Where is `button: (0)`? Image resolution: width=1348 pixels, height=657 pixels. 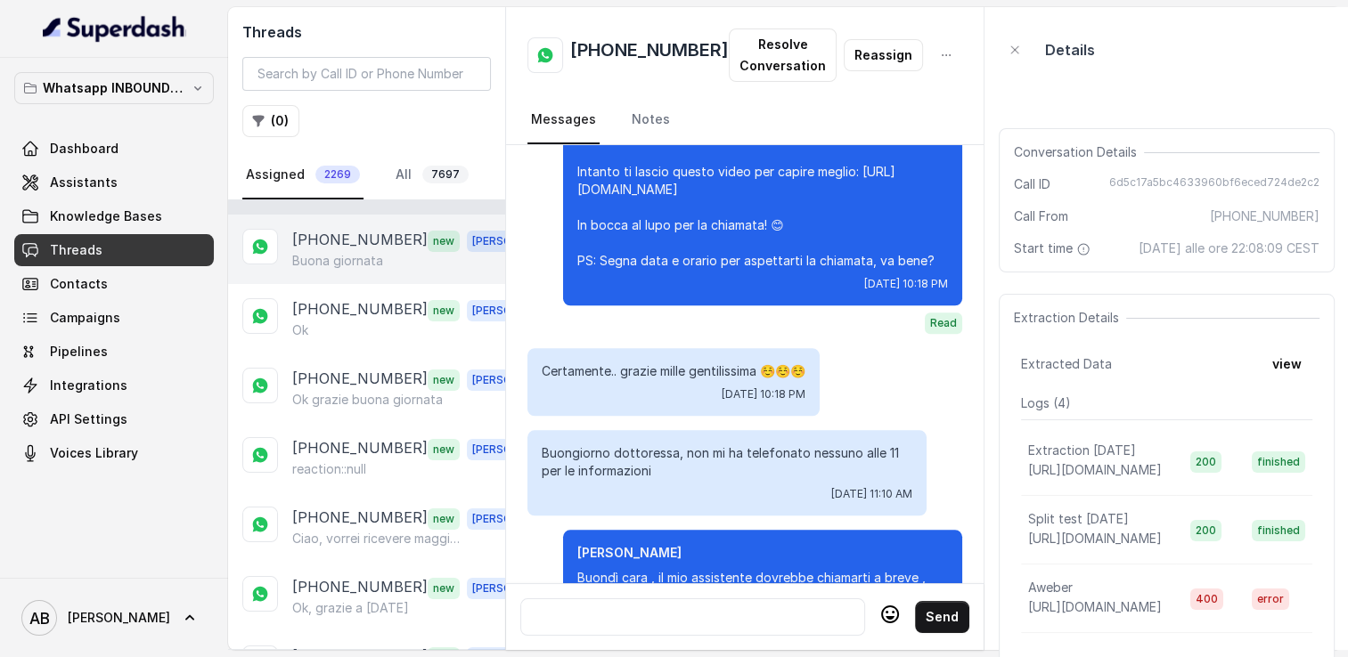 button: (0) is located at coordinates (271, 121).